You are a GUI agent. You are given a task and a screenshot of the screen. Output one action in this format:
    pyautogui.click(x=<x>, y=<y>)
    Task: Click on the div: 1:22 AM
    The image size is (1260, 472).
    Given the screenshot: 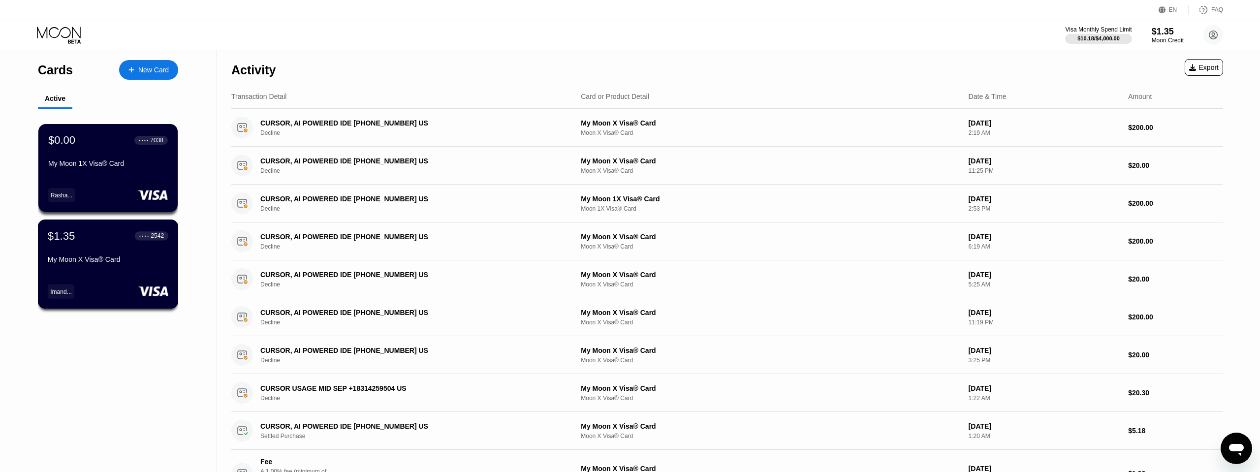 What is the action you would take?
    pyautogui.click(x=1045, y=398)
    